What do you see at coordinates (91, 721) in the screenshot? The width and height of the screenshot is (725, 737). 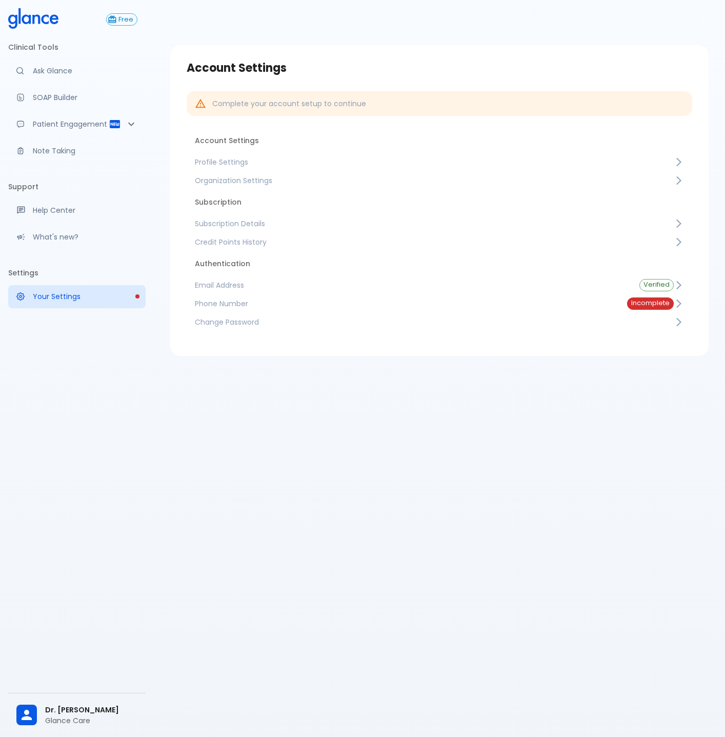 I see `p: Glance Care` at bounding box center [91, 721].